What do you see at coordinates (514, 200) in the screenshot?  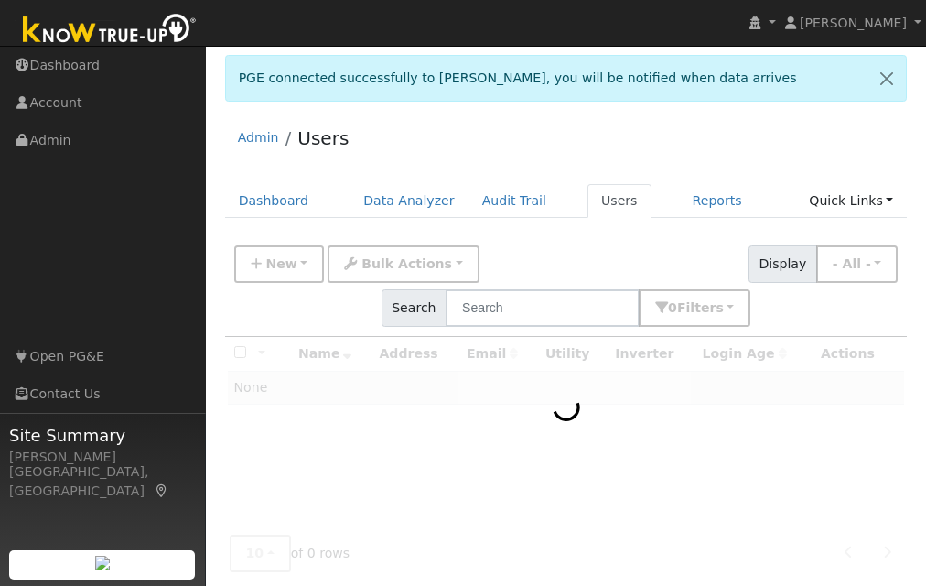 I see `a: Audit Trail` at bounding box center [514, 200].